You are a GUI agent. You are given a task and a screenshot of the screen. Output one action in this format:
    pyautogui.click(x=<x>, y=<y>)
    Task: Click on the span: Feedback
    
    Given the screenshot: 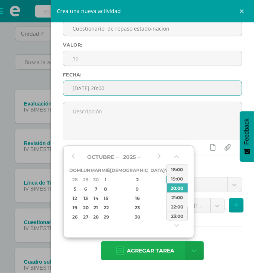 What is the action you would take?
    pyautogui.click(x=246, y=132)
    